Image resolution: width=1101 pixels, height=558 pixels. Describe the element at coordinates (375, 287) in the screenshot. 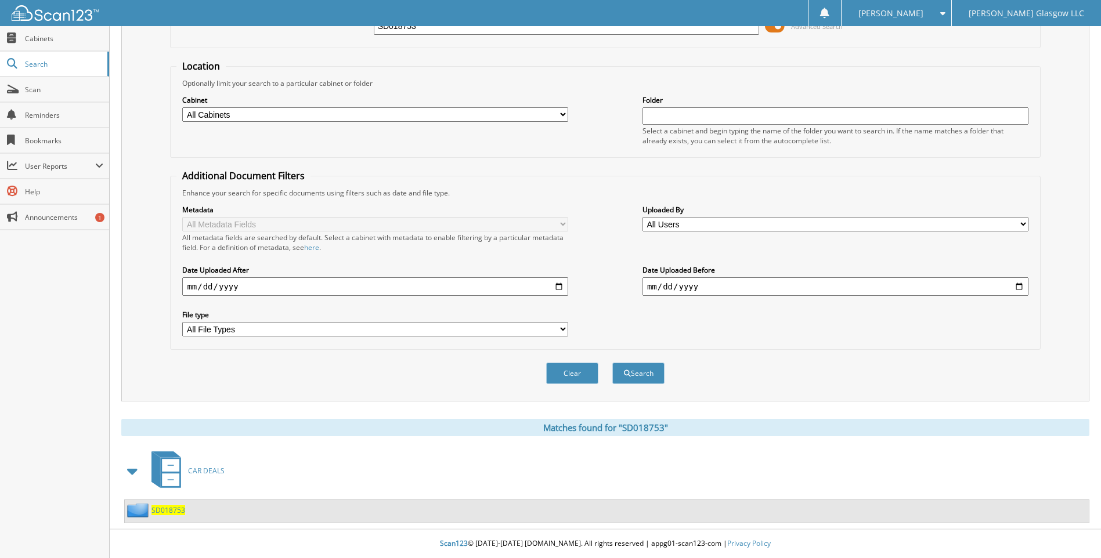

I see `input: start` at that location.